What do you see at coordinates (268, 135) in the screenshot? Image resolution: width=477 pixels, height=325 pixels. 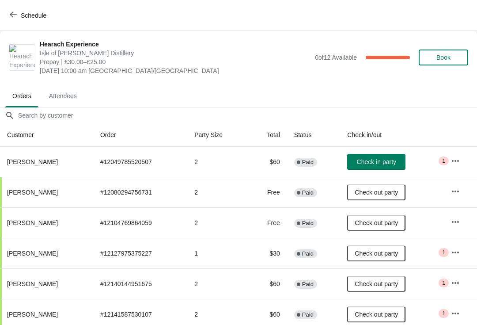 I see `th: Total` at bounding box center [268, 135].